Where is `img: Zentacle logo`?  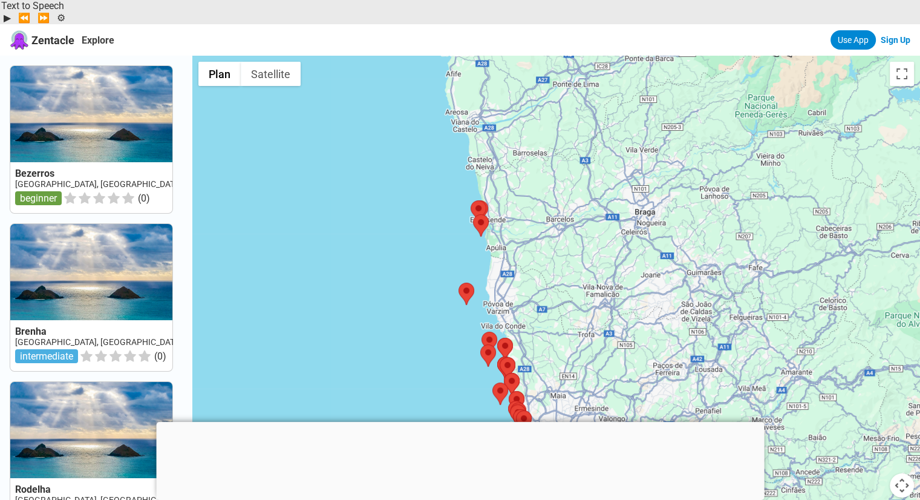 img: Zentacle logo is located at coordinates (19, 40).